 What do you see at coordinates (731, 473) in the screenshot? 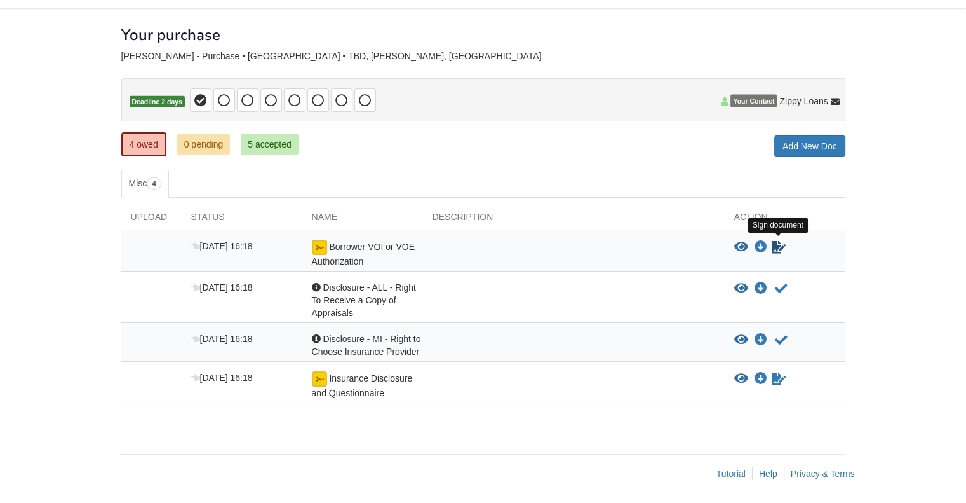
I see `a: Tutorial` at bounding box center [731, 473].